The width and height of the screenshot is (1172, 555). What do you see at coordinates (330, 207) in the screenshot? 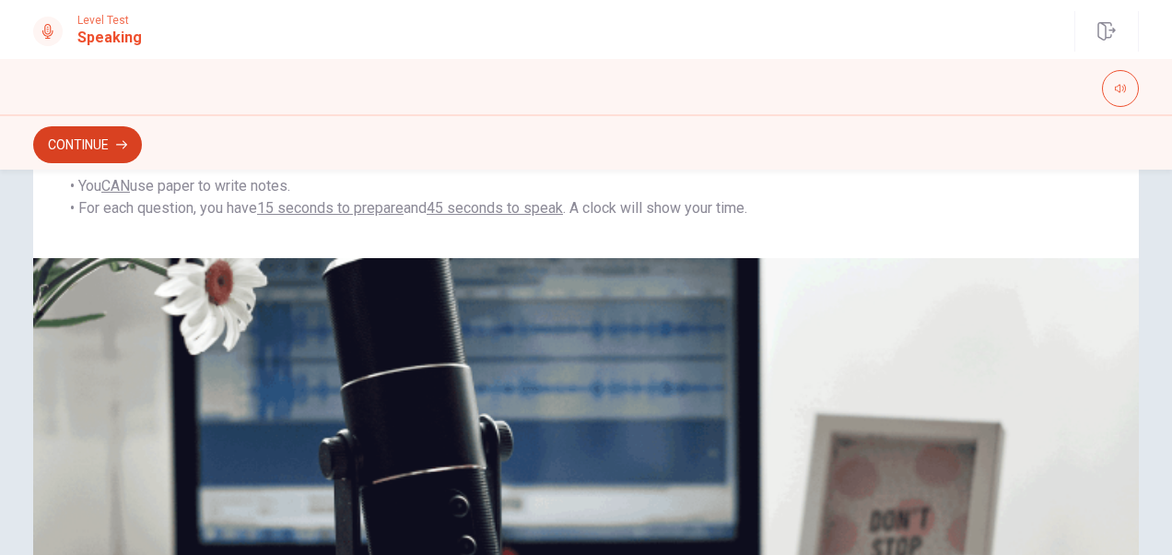
I see `u: 15 seconds to prepare` at bounding box center [330, 207].